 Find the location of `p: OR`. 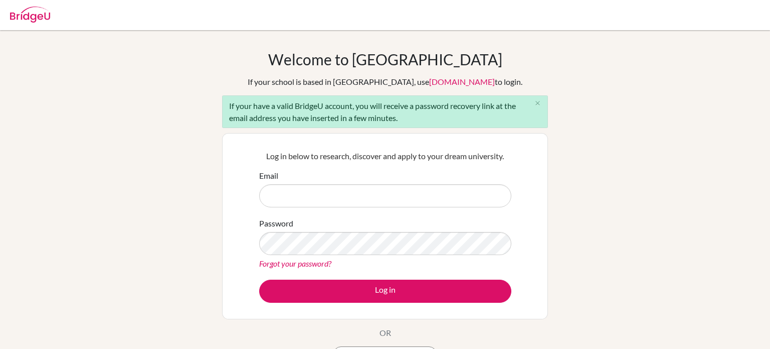

p: OR is located at coordinates (385, 333).